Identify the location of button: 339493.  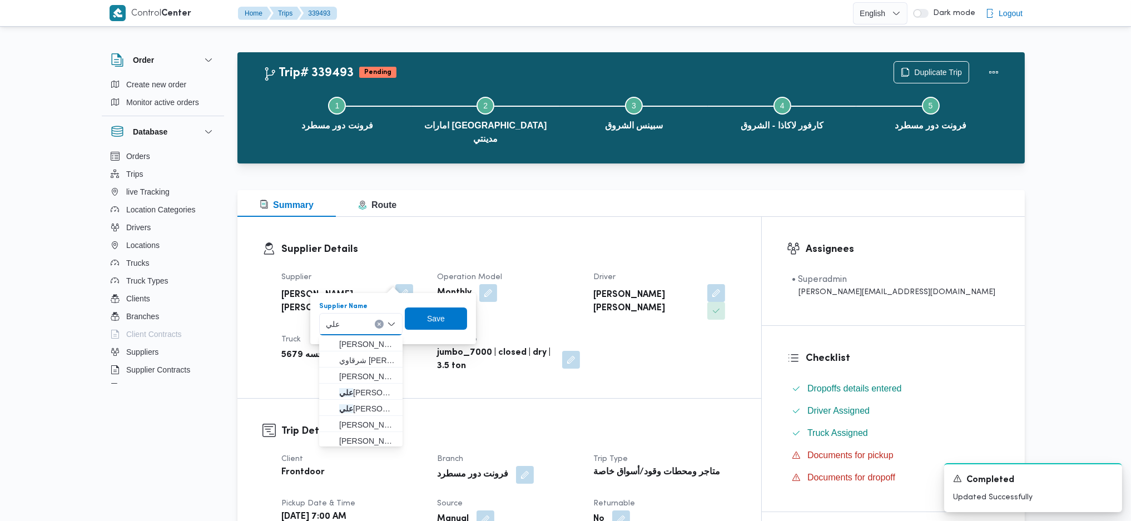
(318, 13).